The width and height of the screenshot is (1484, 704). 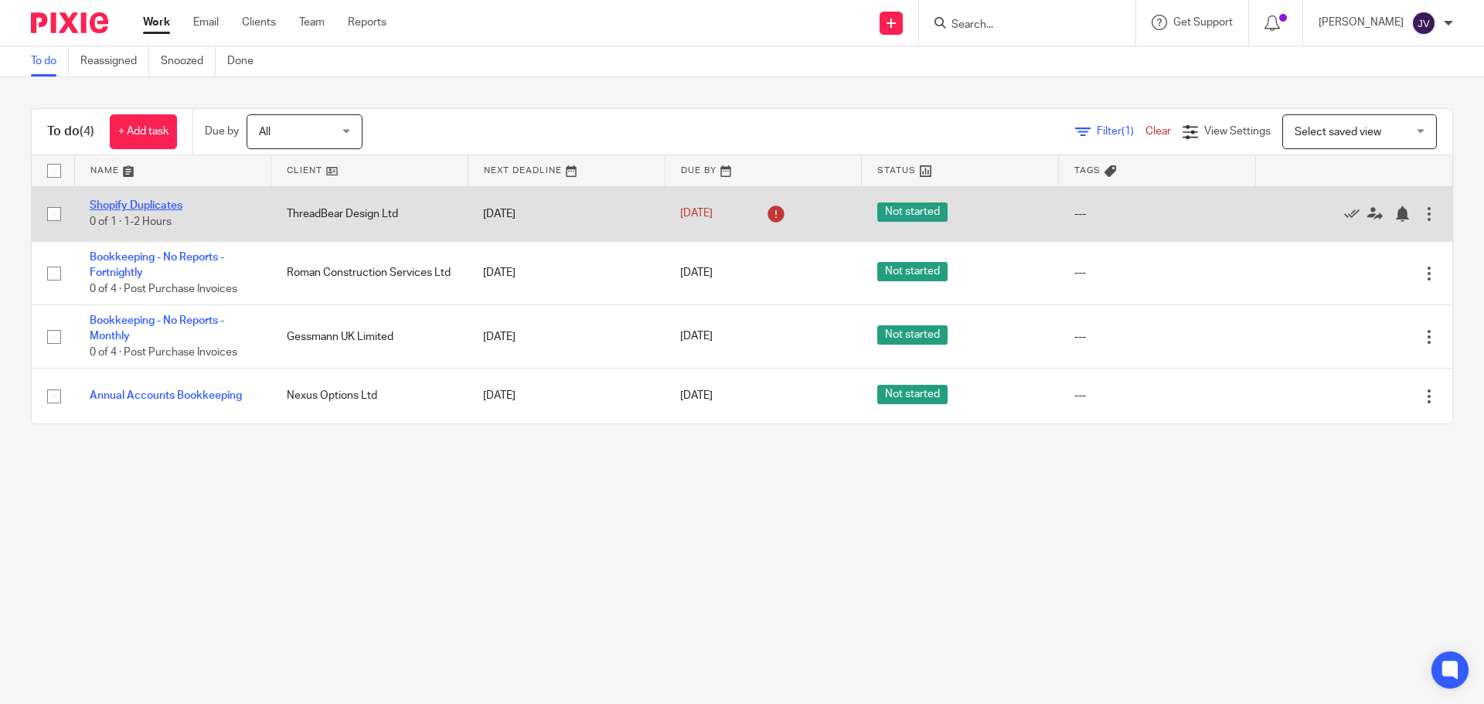 I want to click on a: To do, so click(x=49, y=61).